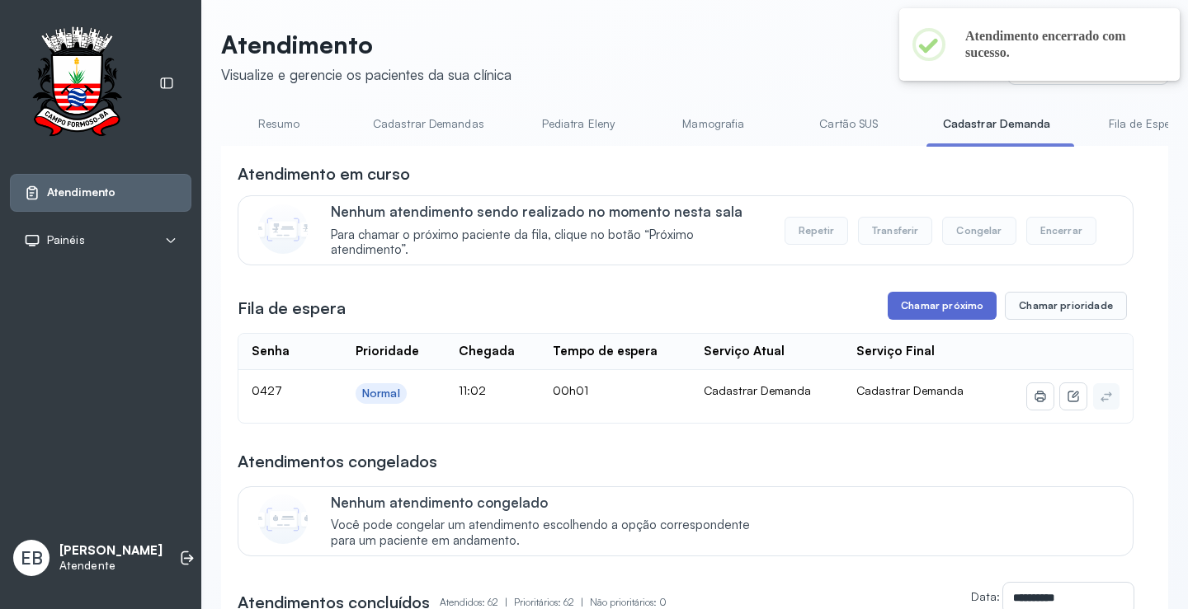 This screenshot has height=609, width=1188. I want to click on button: Congelar, so click(978, 231).